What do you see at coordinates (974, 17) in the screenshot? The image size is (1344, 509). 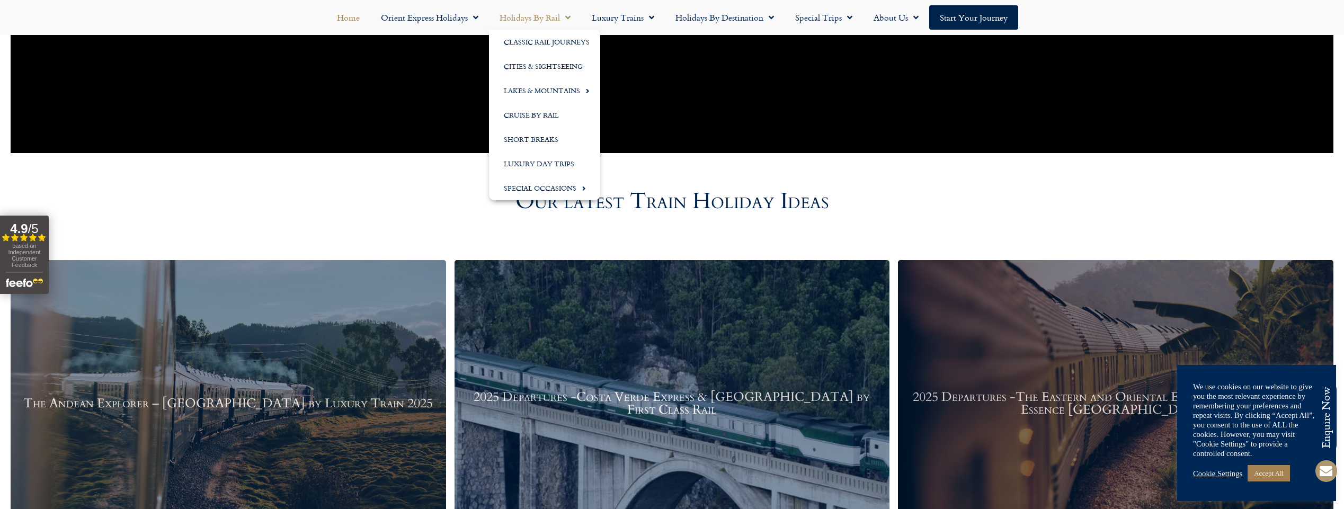 I see `a: Start your Journey` at bounding box center [974, 17].